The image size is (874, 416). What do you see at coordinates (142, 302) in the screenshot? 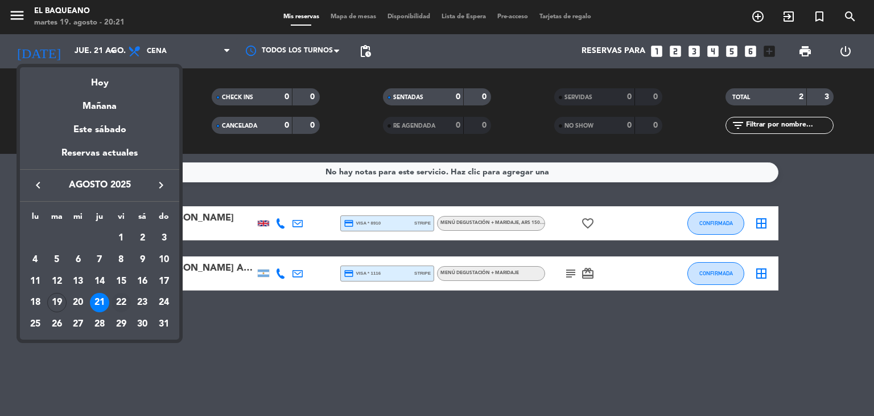
I see `div: 23` at bounding box center [142, 302].